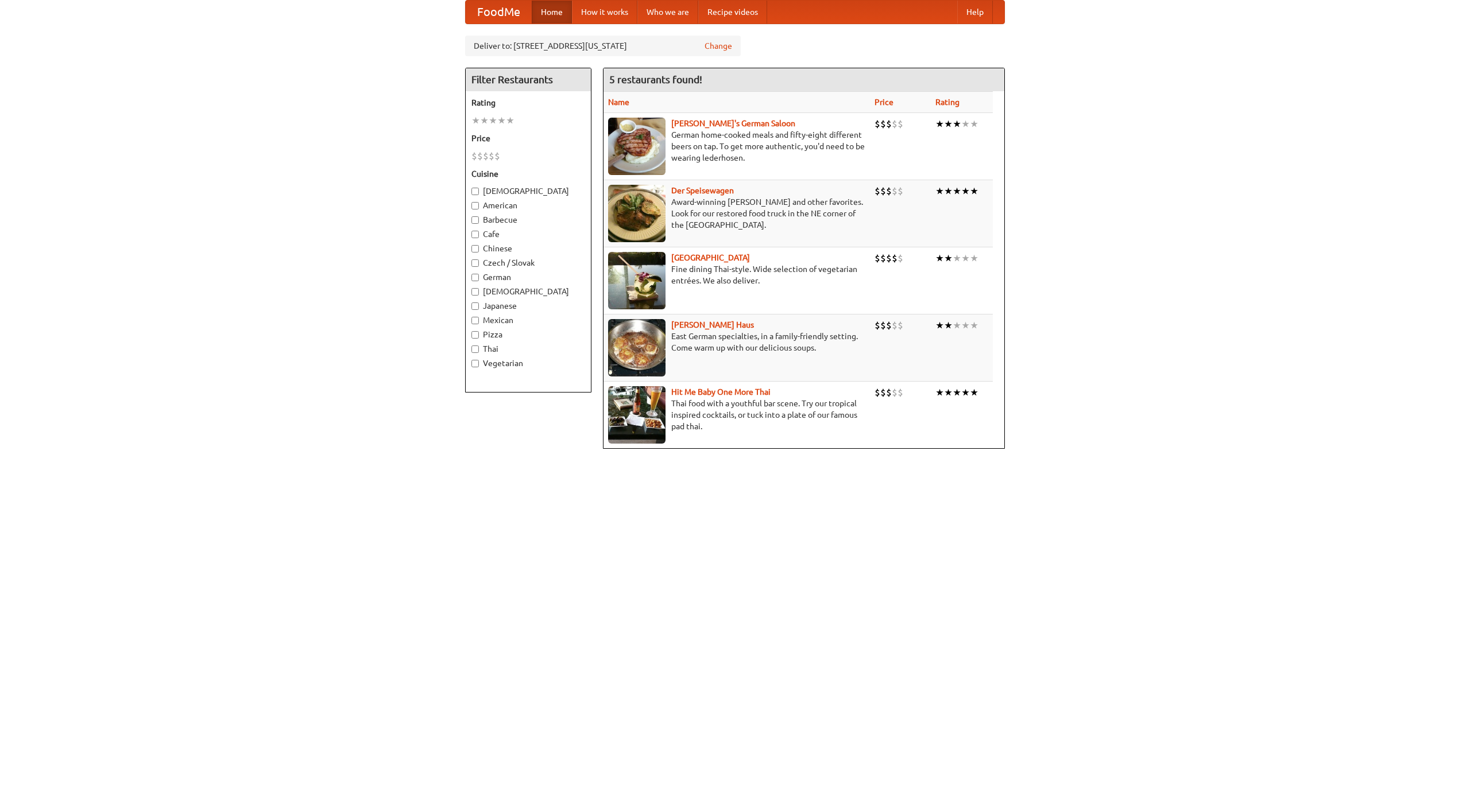 The width and height of the screenshot is (1470, 812). I want to click on label: Cafe, so click(529, 234).